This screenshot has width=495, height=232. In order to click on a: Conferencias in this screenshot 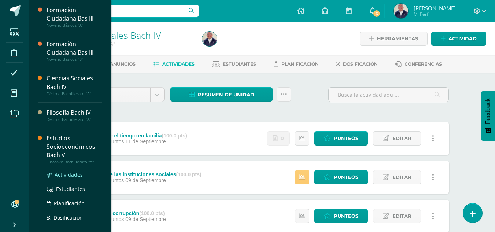, I will do `click(419, 64)`.